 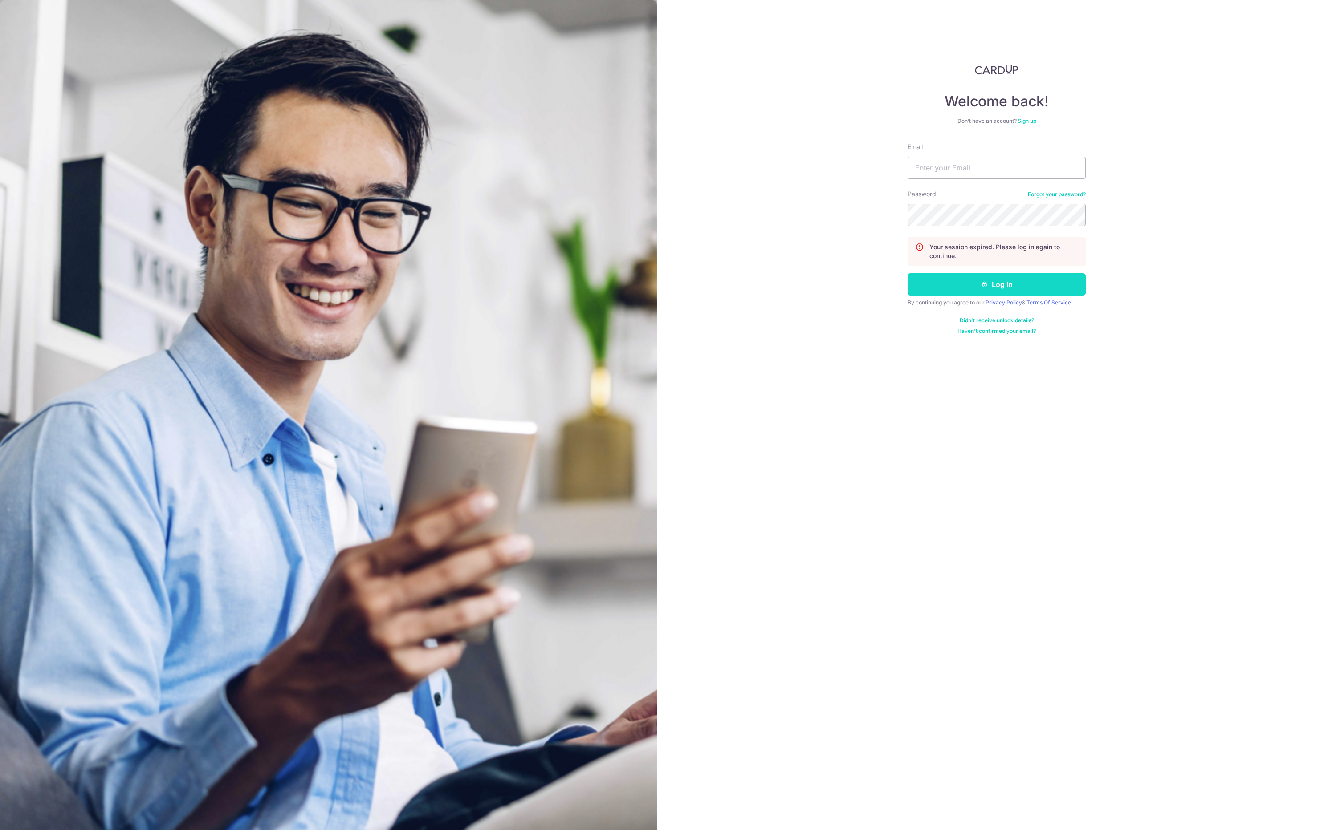 I want to click on a: Forgot your password?, so click(x=1057, y=195).